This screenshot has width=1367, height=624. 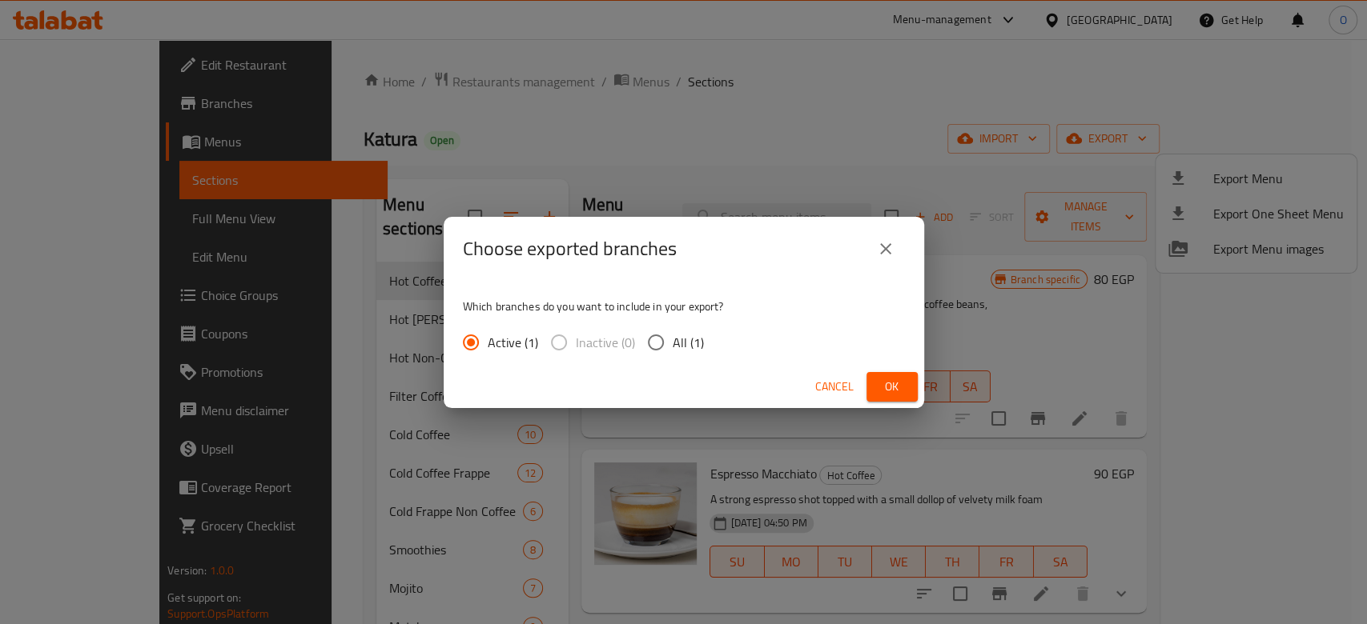 I want to click on span: Active (1), so click(x=512, y=343).